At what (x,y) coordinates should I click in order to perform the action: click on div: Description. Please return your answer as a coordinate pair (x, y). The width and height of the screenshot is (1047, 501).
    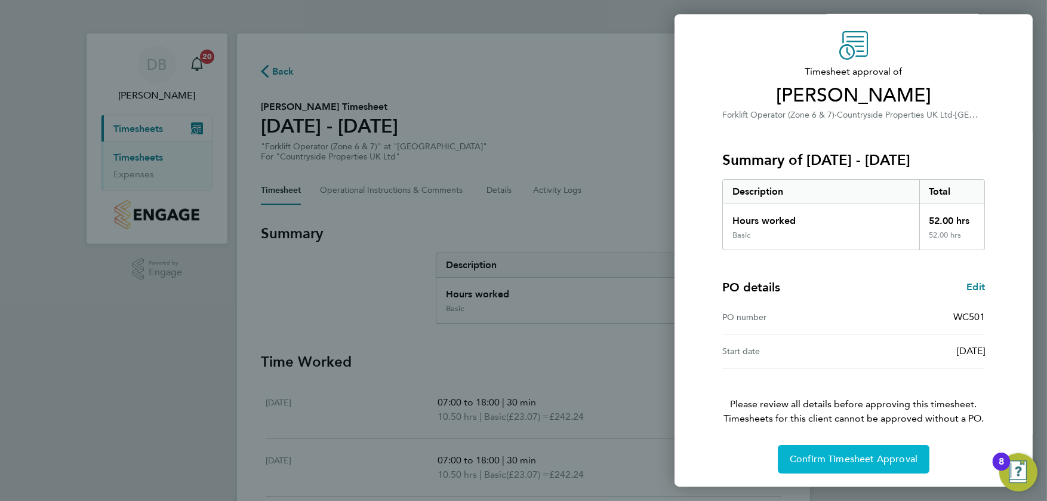
    Looking at the image, I should click on (821, 192).